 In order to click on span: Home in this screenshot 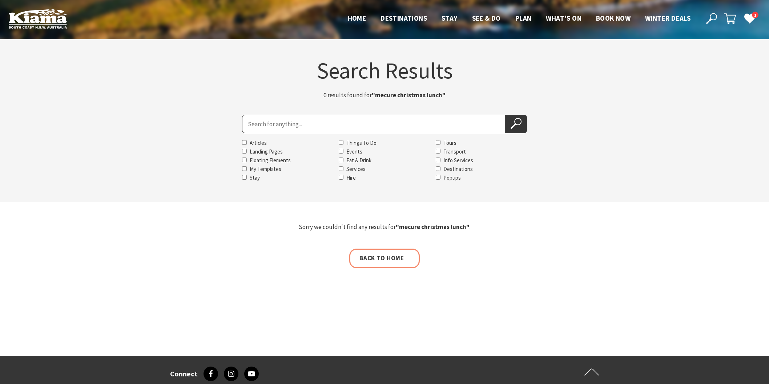, I will do `click(357, 18)`.